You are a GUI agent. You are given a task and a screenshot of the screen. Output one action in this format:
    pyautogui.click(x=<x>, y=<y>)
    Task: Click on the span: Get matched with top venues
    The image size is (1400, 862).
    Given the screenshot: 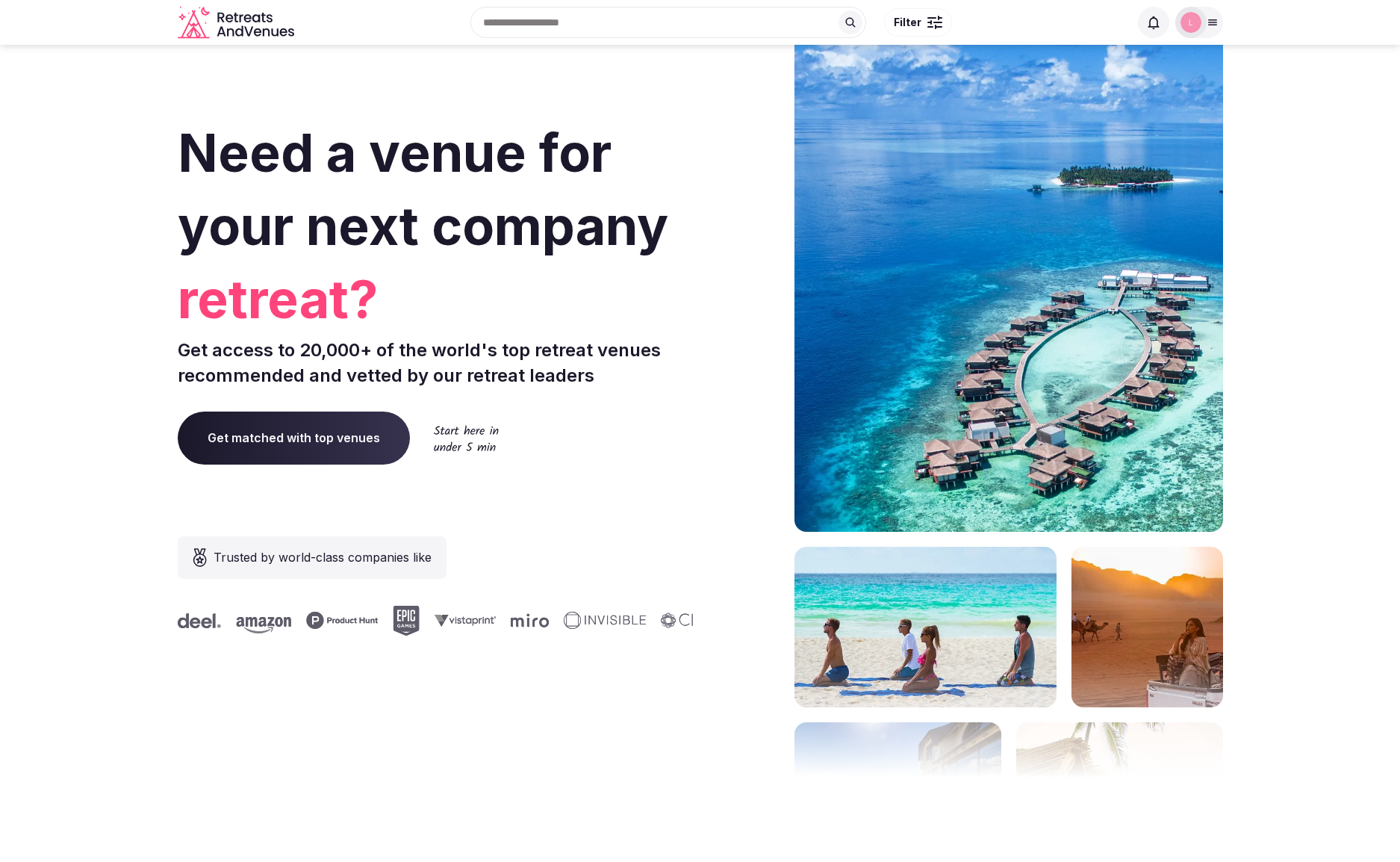 What is the action you would take?
    pyautogui.click(x=294, y=438)
    